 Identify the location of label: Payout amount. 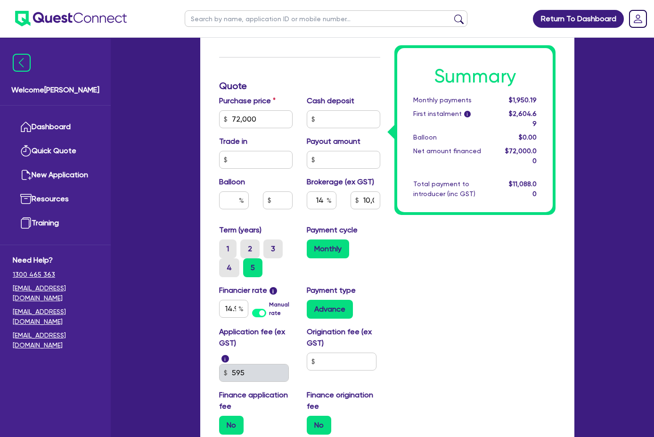
(334, 141).